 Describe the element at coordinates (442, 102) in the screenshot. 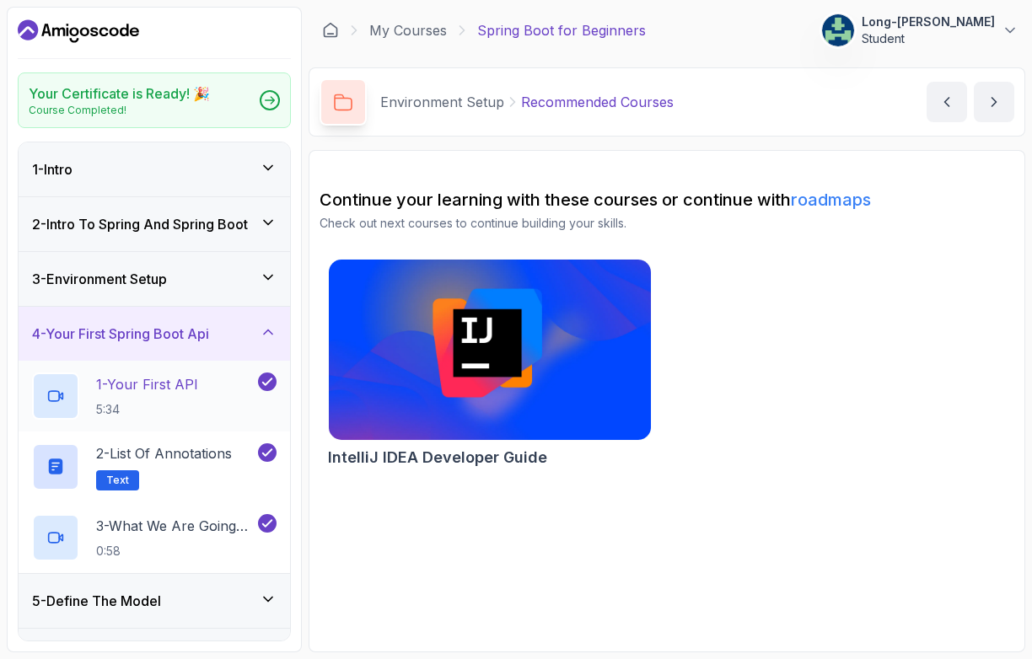

I see `p: Environment Setup` at that location.